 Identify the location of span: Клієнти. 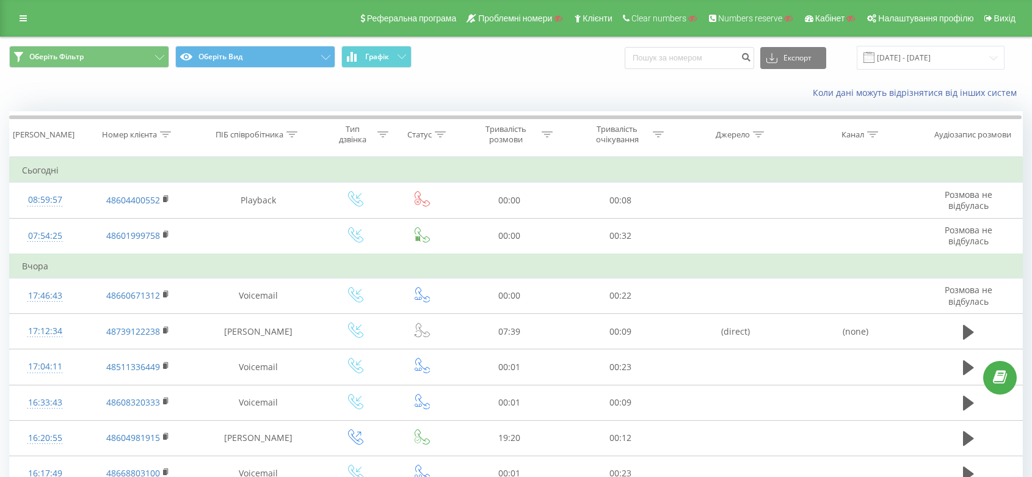
(597, 18).